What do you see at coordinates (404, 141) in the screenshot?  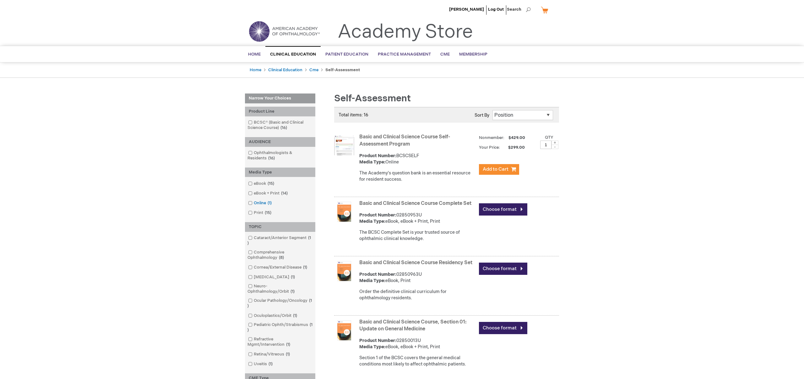 I see `a: Basic and Clinical Science Course Self-Assessment Program` at bounding box center [404, 141].